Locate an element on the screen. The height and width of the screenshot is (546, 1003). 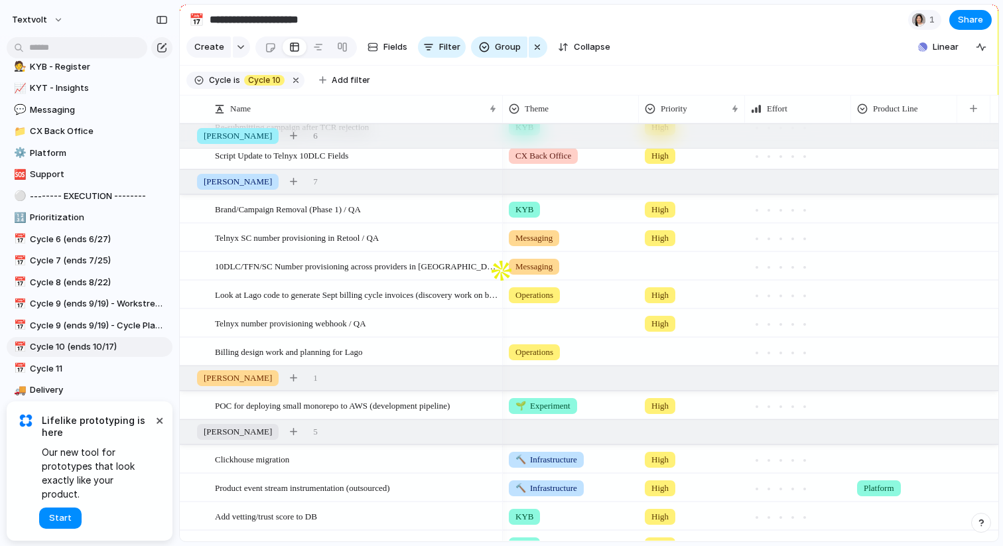
span: 7 is located at coordinates (315, 182).